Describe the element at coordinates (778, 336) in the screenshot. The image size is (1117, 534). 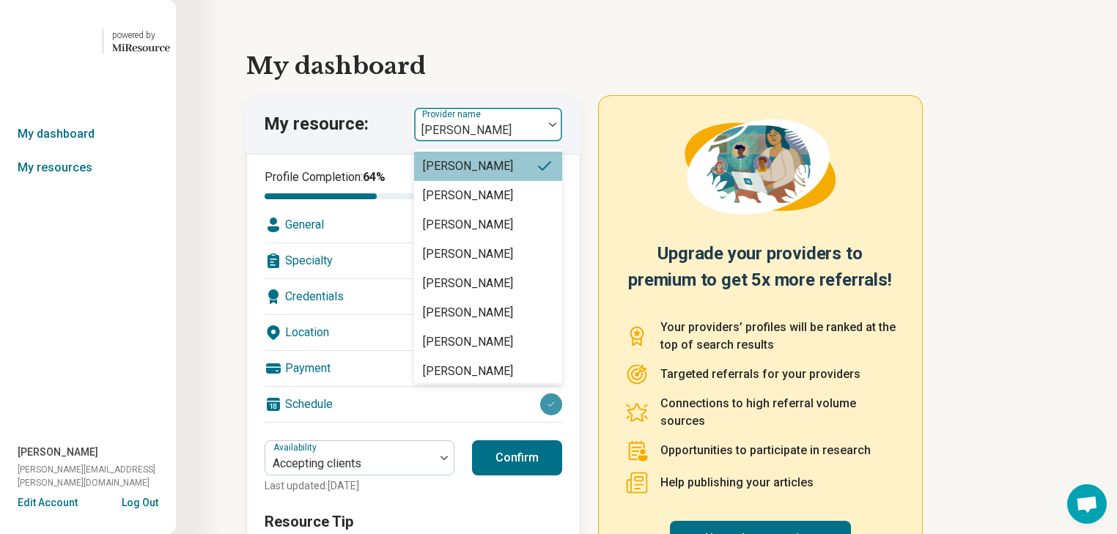
I see `p: Your providers’ profiles will be ranked at the top of search results` at that location.